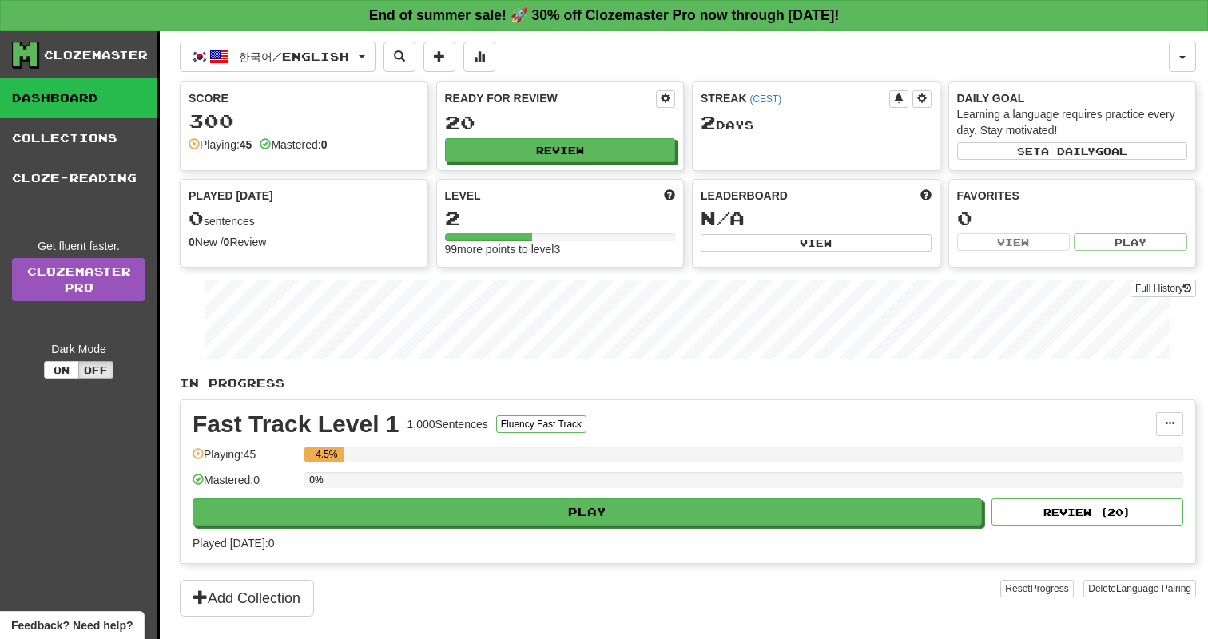 This screenshot has width=1208, height=639. What do you see at coordinates (670, 196) in the screenshot?
I see `span: Score more points to level up` at bounding box center [670, 196].